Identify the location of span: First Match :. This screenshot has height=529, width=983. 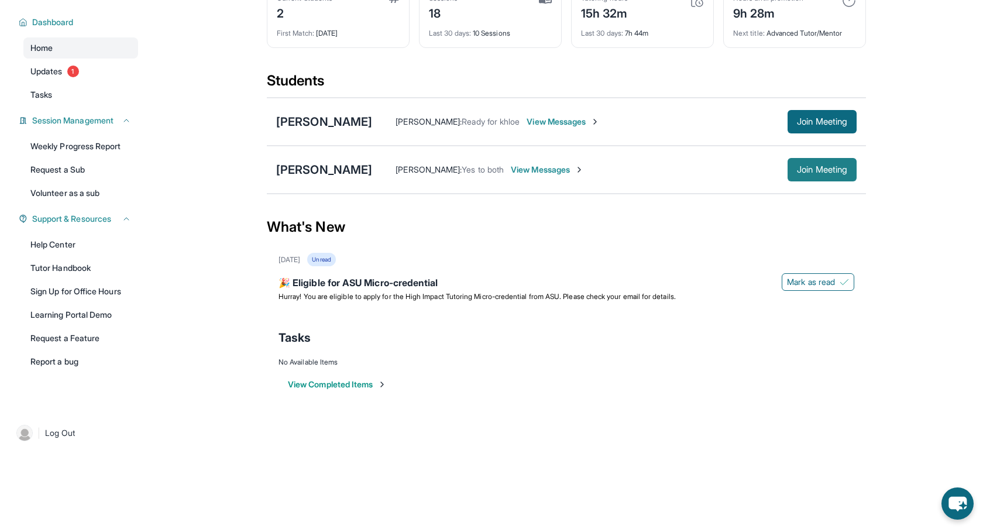
(295, 33).